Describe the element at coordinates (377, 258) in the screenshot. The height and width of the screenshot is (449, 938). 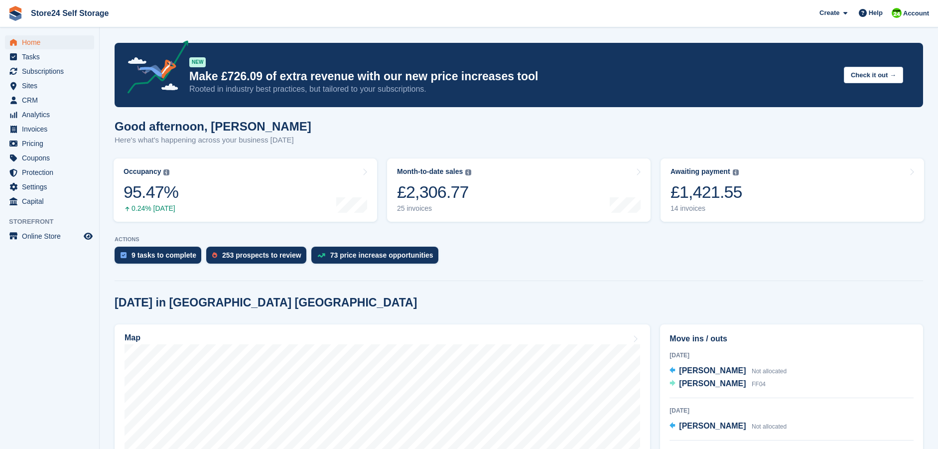
I see `a: 73 price increase opportunities` at that location.